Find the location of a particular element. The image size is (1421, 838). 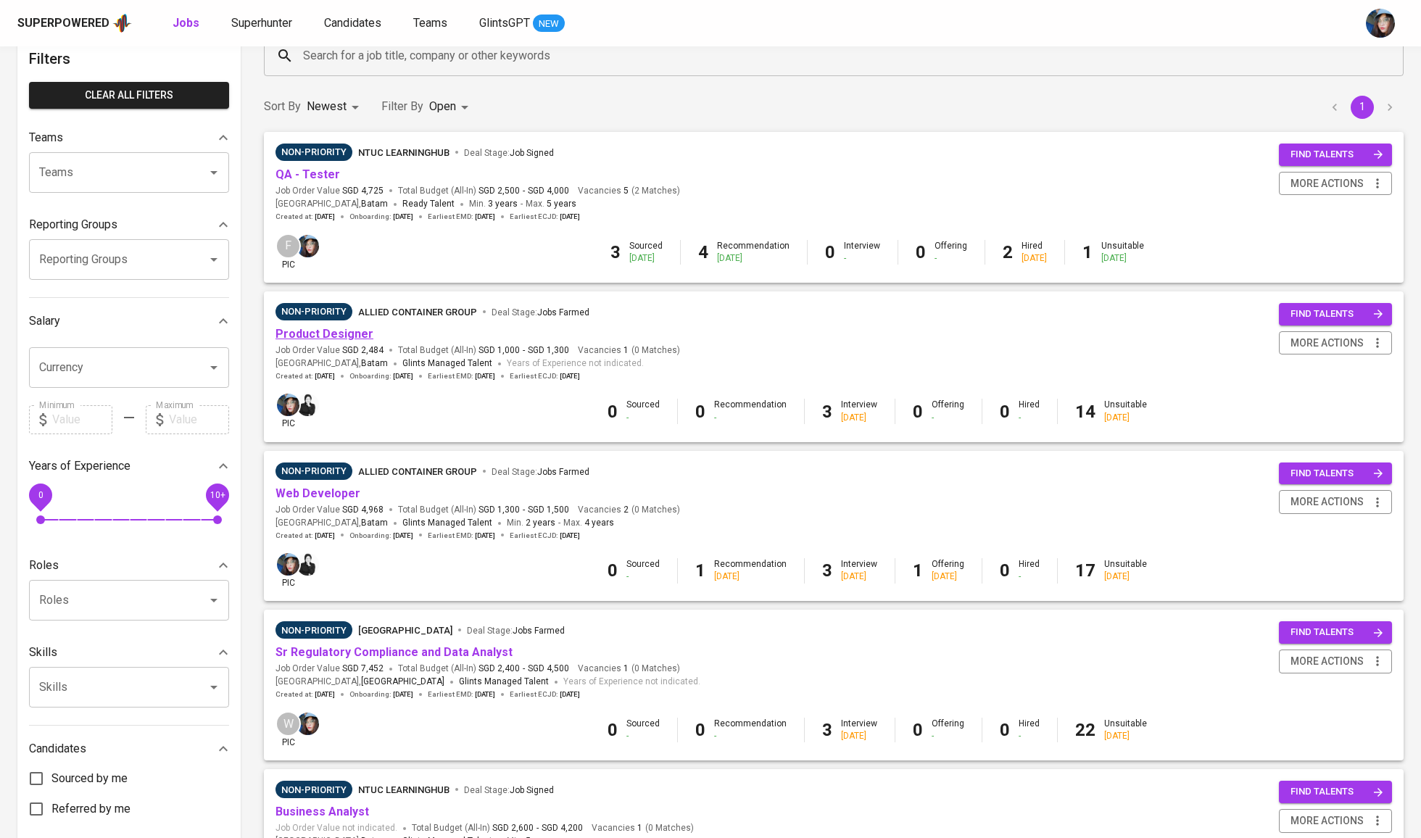

img: app logo is located at coordinates (122, 23).